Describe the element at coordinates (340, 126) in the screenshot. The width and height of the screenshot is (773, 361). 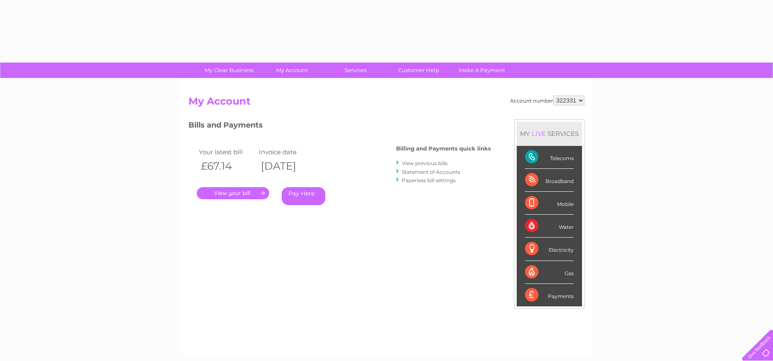
I see `h3: Bills and Payments` at that location.